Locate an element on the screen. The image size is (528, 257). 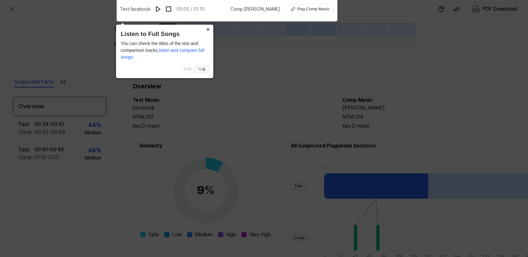
a: Play Comp Music is located at coordinates (311, 9).